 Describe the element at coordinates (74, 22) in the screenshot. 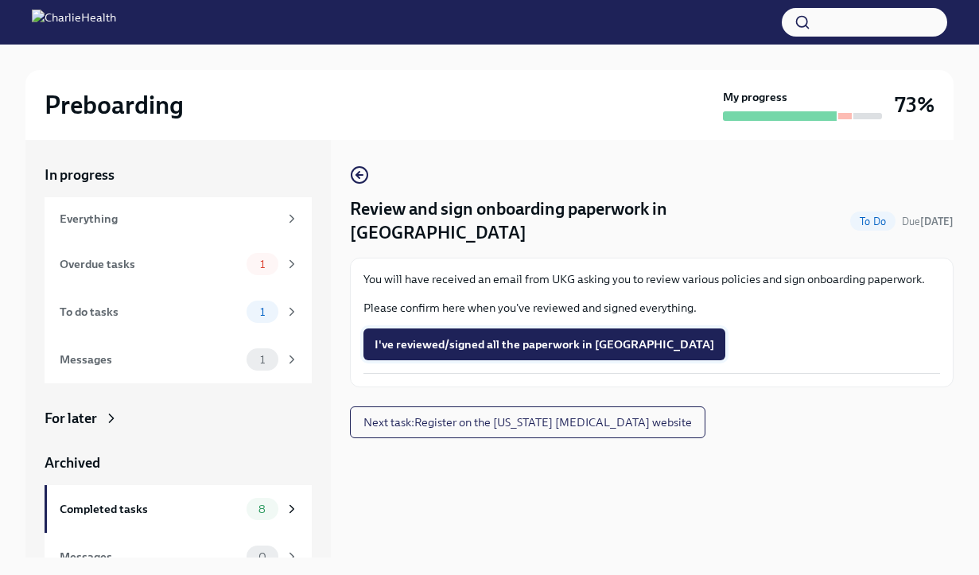

I see `img: CharlieHealth` at that location.